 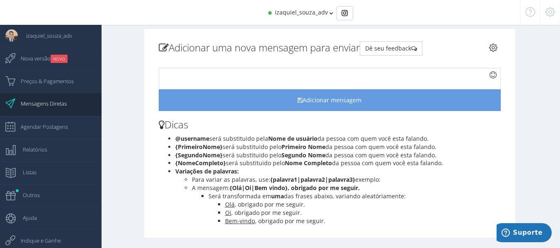 I want to click on li: Para variar as palavras, use: exemplo:, so click(x=346, y=180).